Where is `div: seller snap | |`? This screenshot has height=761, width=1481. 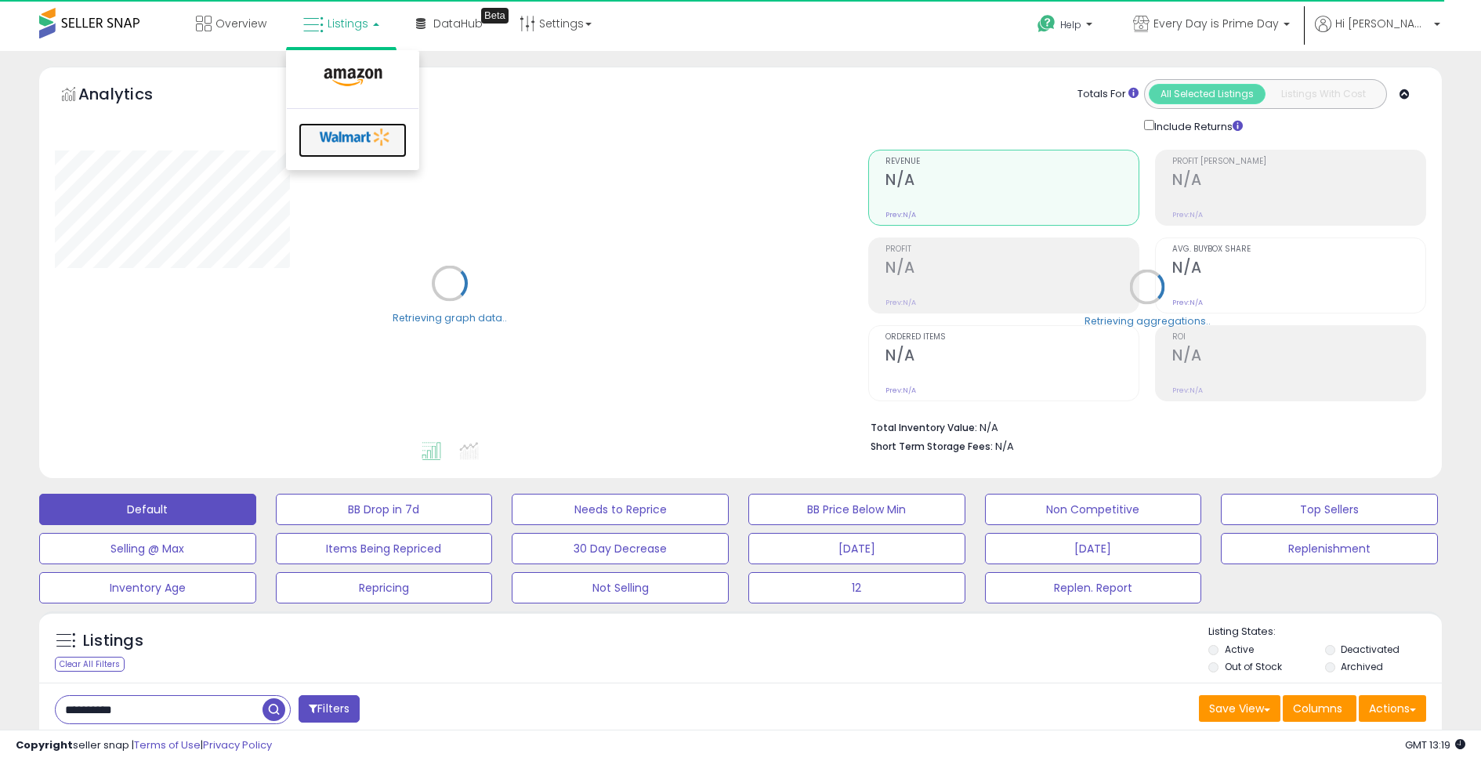
div: seller snap | | is located at coordinates (143, 745).